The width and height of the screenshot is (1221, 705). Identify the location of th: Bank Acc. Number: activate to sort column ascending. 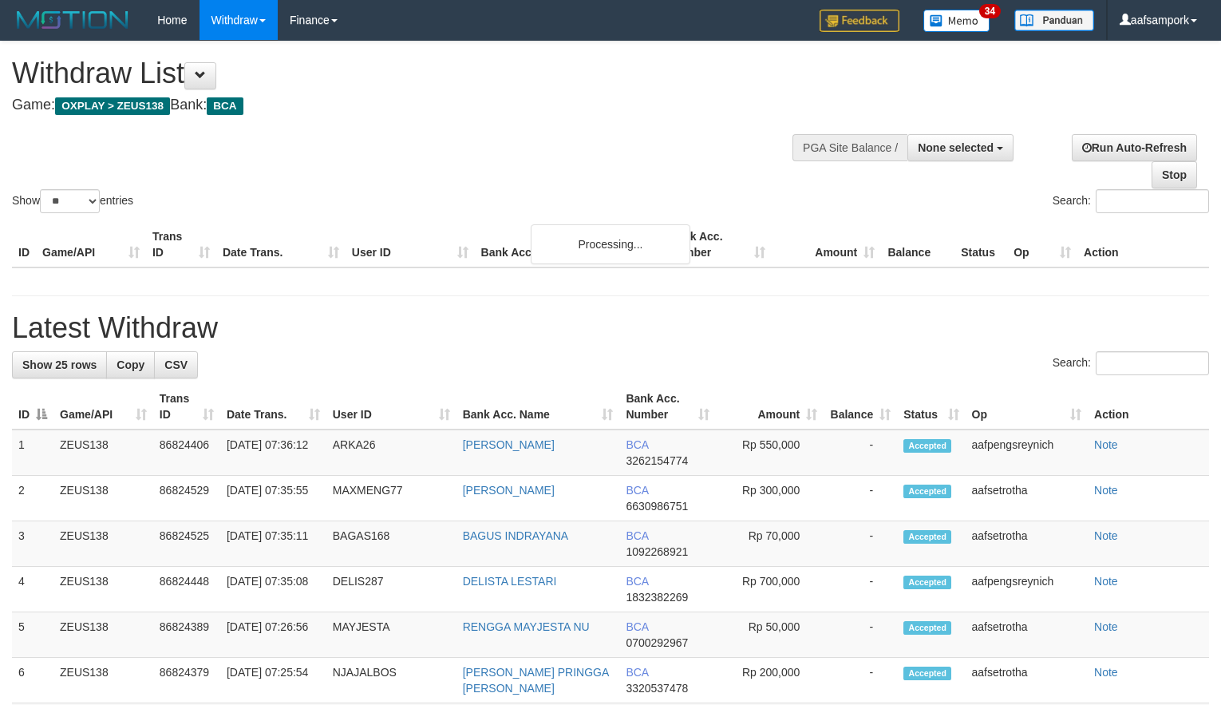
(667, 406).